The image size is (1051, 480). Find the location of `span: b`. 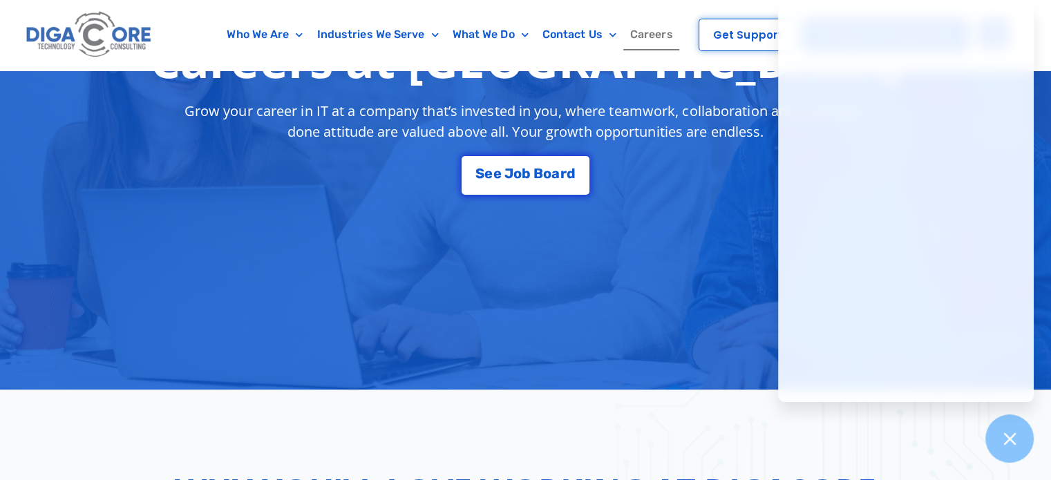

span: b is located at coordinates (526, 173).